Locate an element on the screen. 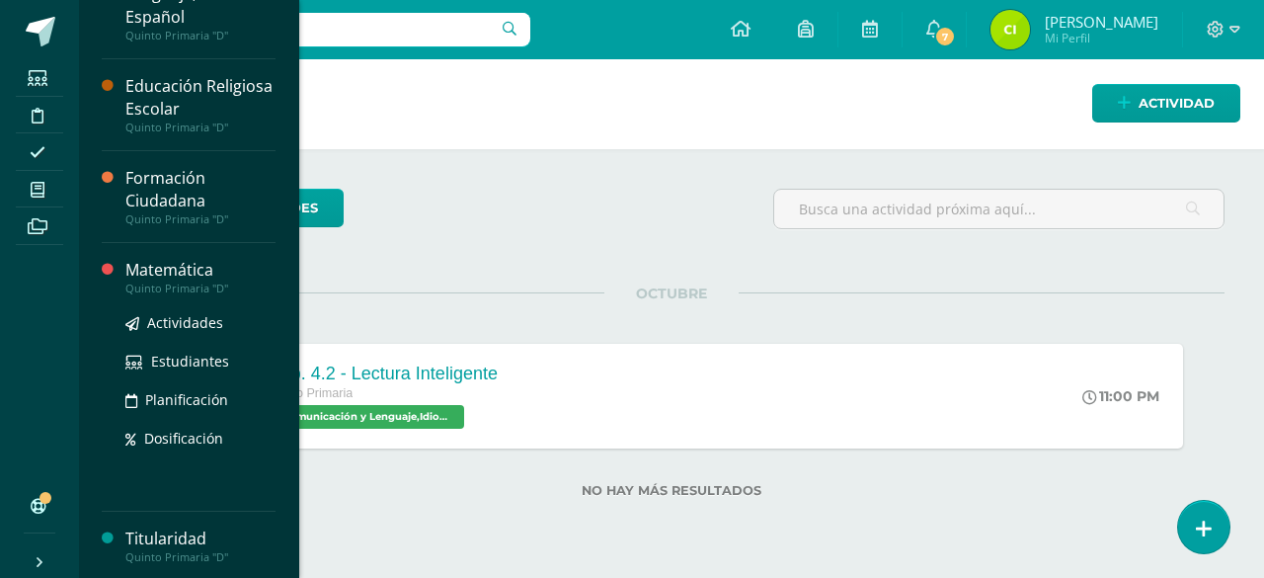 The height and width of the screenshot is (578, 1264). a: Actividad is located at coordinates (1166, 103).